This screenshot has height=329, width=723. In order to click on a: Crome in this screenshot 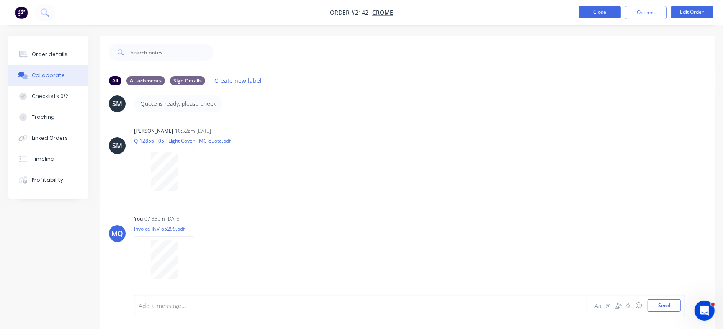, I will do `click(383, 13)`.